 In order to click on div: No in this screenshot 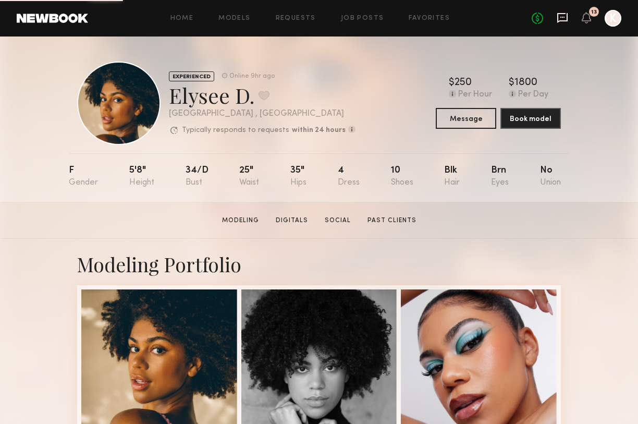, I will do `click(551, 176)`.